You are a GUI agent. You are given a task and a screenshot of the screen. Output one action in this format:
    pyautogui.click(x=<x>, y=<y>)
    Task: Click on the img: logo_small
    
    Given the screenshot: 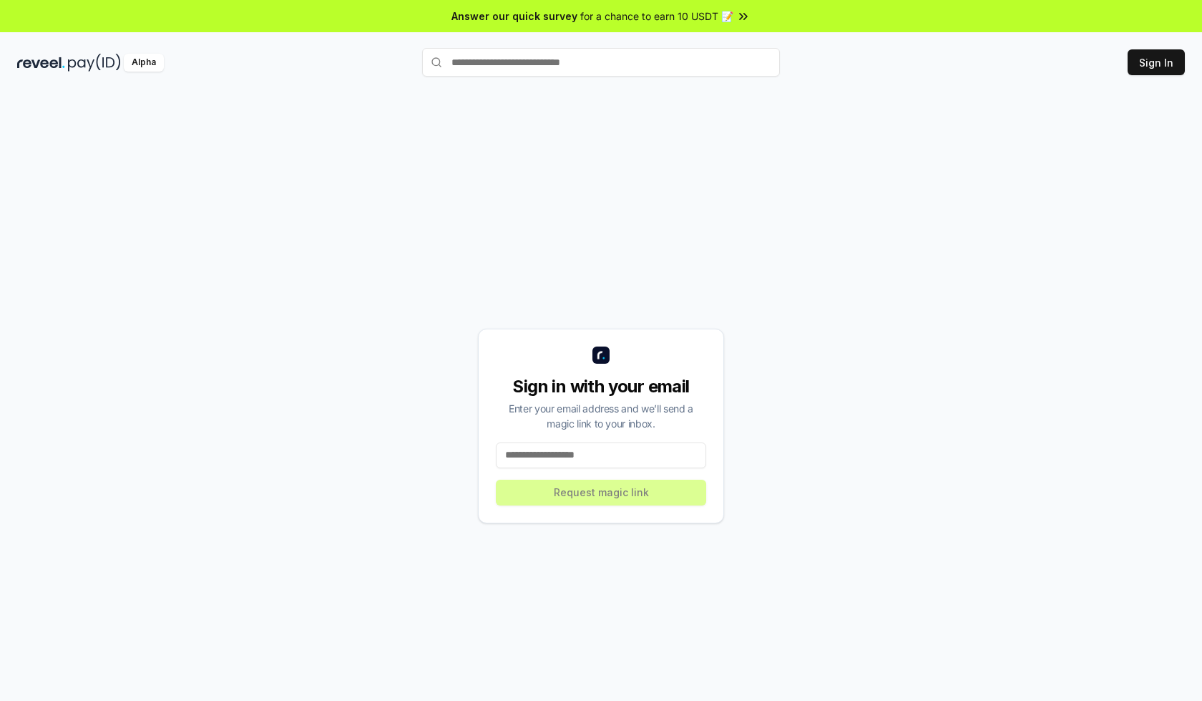 What is the action you would take?
    pyautogui.click(x=601, y=355)
    